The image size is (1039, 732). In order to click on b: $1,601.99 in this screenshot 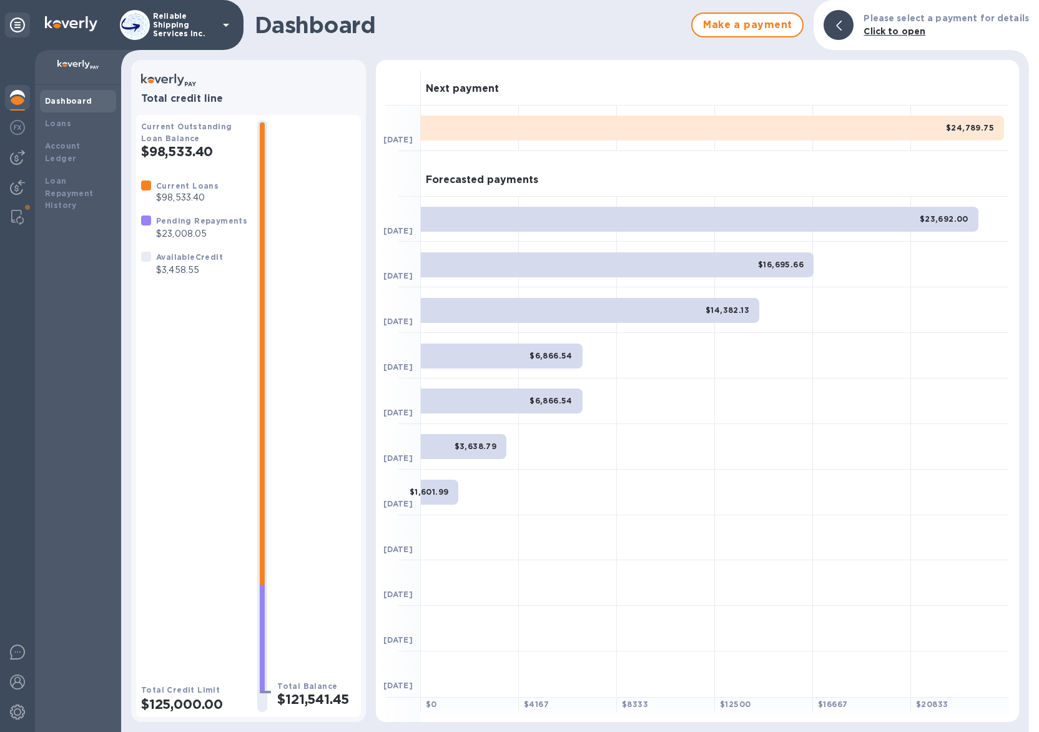, I will do `click(429, 492)`.